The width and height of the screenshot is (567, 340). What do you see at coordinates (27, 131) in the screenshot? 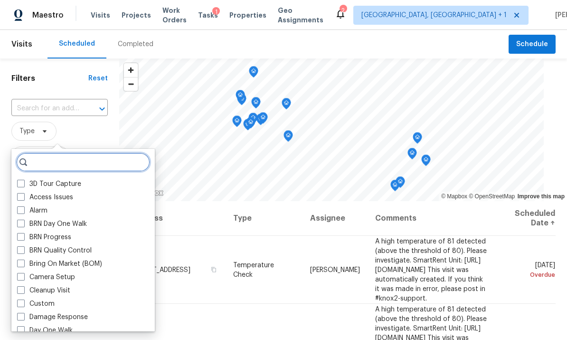
I see `span: Type` at bounding box center [27, 131].